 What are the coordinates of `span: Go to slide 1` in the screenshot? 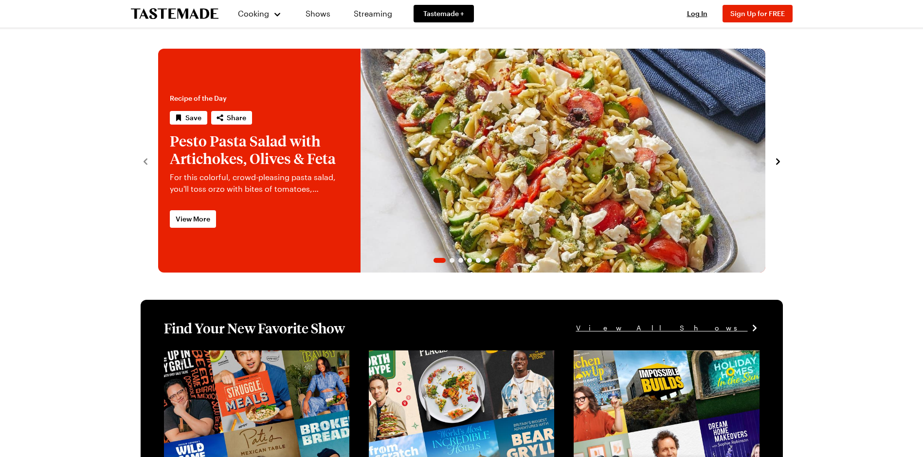 It's located at (440, 260).